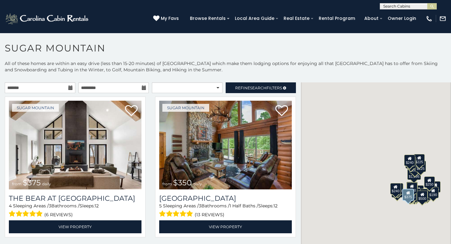 The image size is (451, 244). What do you see at coordinates (225, 145) in the screenshot?
I see `a: Grouse Moor Lodge from $350 daily` at bounding box center [225, 145].